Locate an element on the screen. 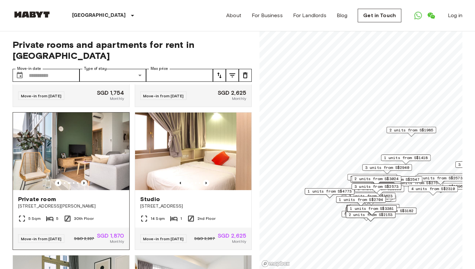 Image resolution: width=475 pixels, height=269 pixels. img: Habyt is located at coordinates (32, 15).